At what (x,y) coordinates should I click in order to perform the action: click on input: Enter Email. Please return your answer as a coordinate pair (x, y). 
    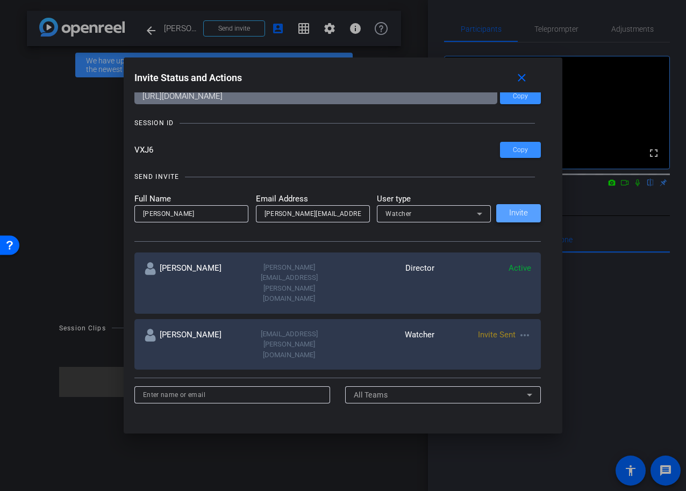
    Looking at the image, I should click on (313, 214).